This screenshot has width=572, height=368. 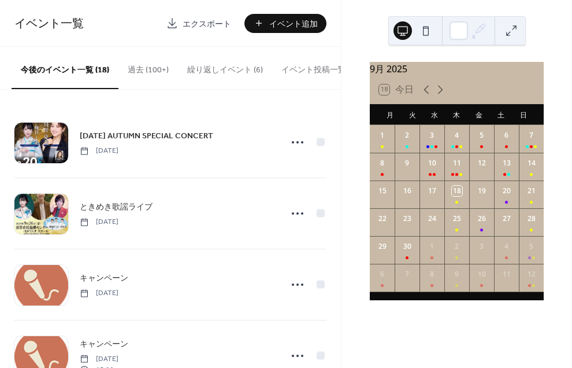 What do you see at coordinates (199, 23) in the screenshot?
I see `a: エクスポート` at bounding box center [199, 23].